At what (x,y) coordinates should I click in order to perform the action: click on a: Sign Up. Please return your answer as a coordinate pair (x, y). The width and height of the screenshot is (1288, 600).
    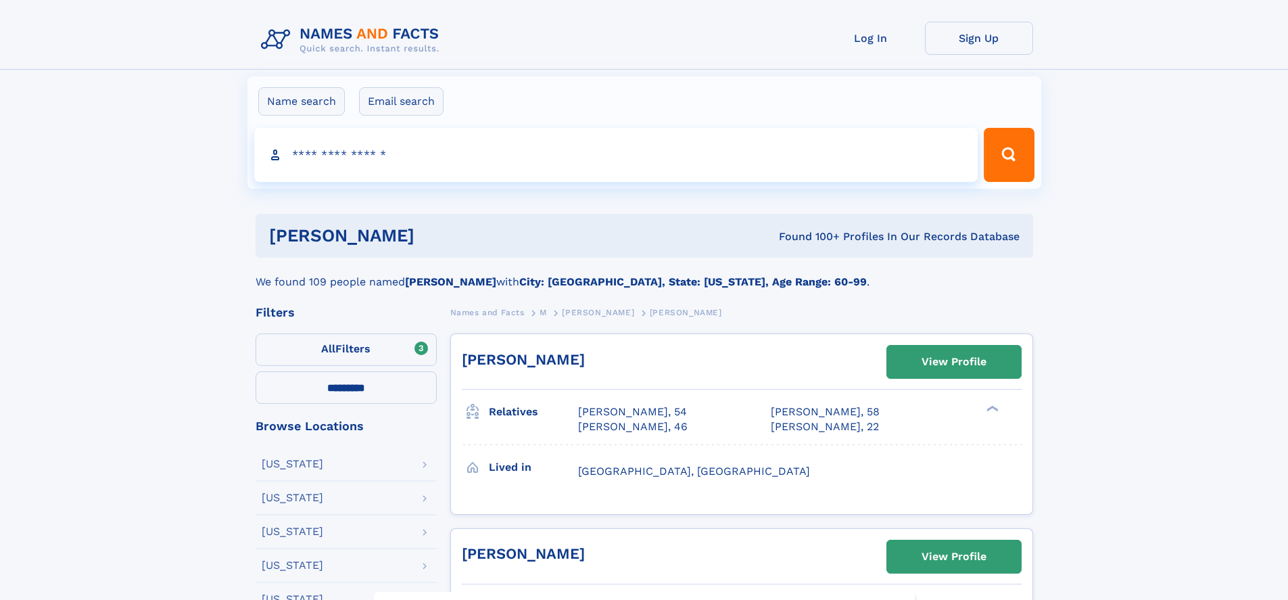
    Looking at the image, I should click on (979, 38).